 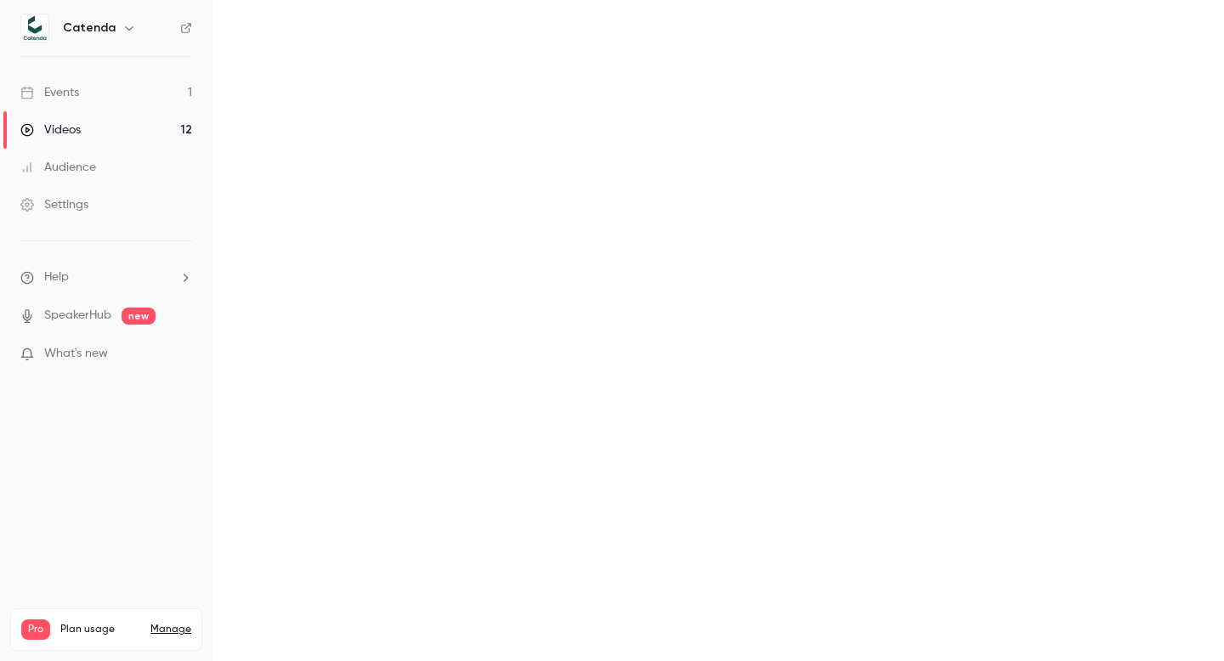 What do you see at coordinates (54, 205) in the screenshot?
I see `div: Settings` at bounding box center [54, 205].